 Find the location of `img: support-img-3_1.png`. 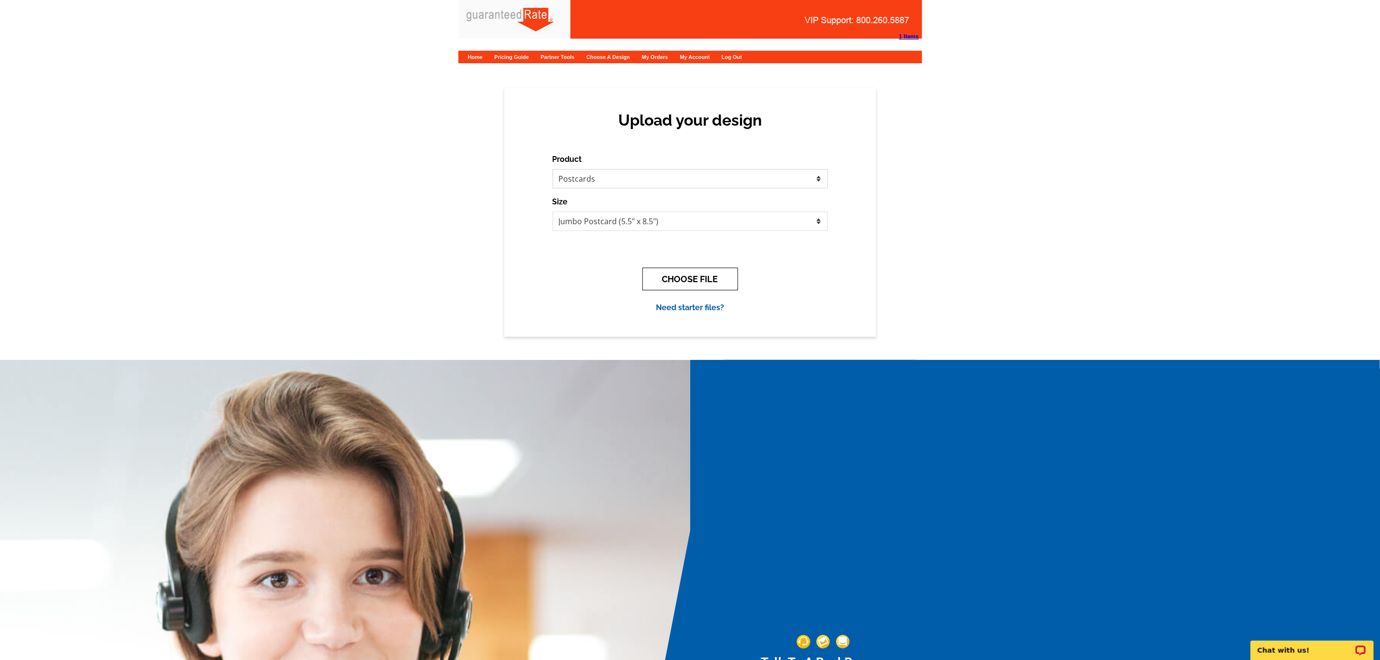

img: support-img-3_1.png is located at coordinates (842, 641).